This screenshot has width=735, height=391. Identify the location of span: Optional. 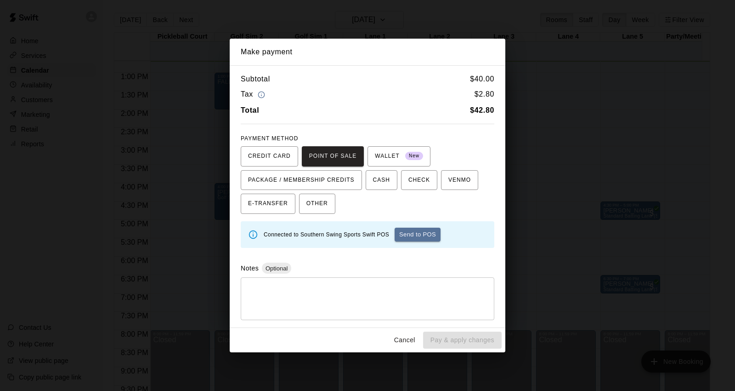
(277, 268).